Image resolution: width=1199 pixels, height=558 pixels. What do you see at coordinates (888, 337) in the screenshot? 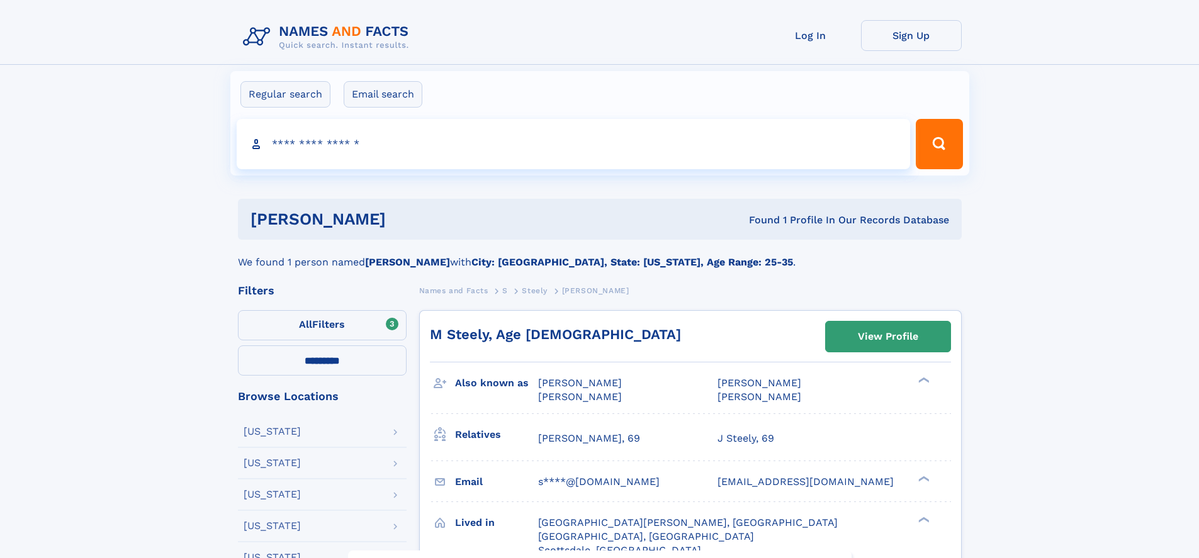
I see `a: View Profile` at bounding box center [888, 337].